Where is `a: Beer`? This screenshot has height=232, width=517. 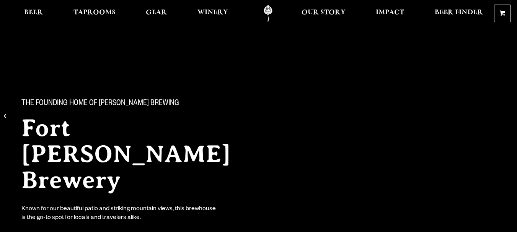 a: Beer is located at coordinates (33, 13).